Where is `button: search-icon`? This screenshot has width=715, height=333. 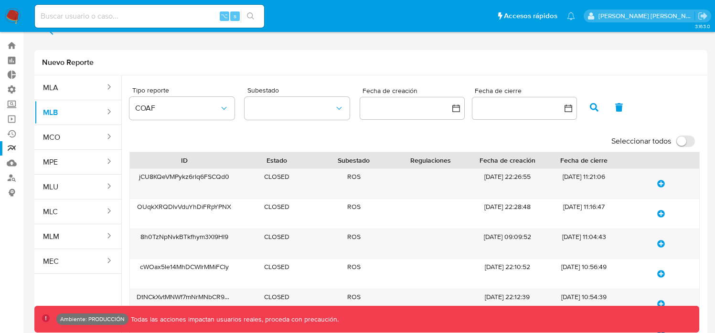
button: search-icon is located at coordinates (250, 16).